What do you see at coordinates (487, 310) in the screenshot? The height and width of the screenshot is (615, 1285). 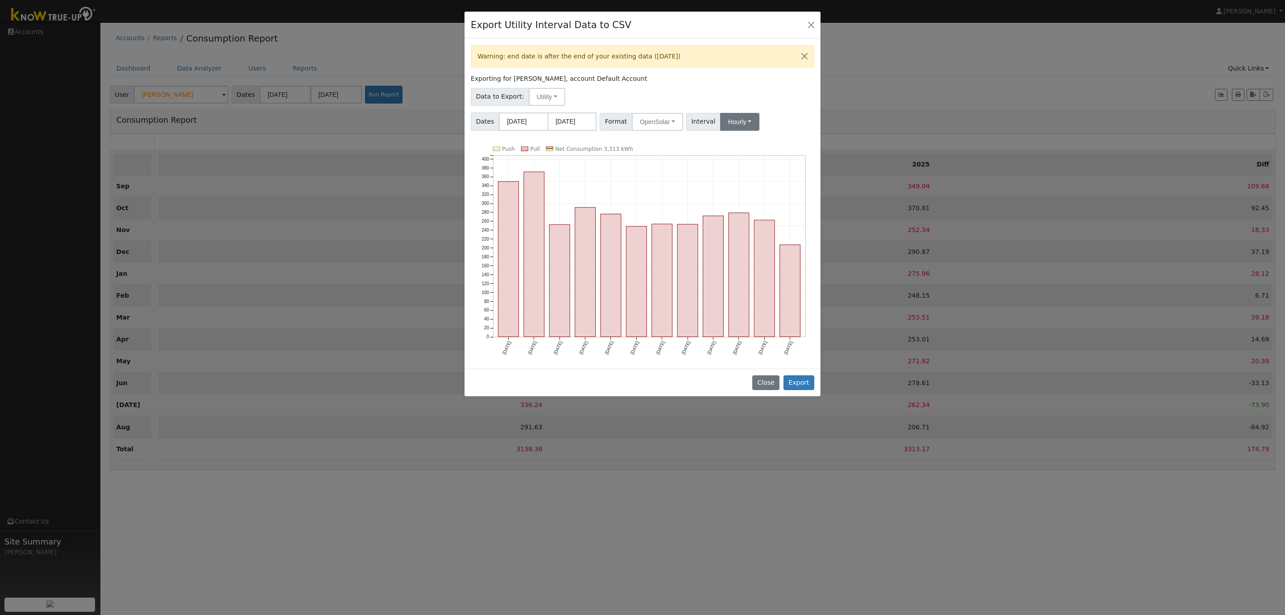 I see `text: 60` at bounding box center [487, 310].